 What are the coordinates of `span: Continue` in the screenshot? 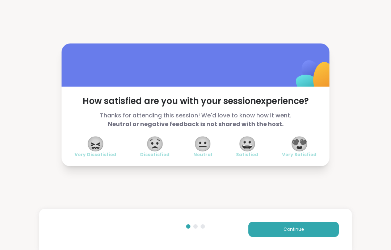 It's located at (293, 229).